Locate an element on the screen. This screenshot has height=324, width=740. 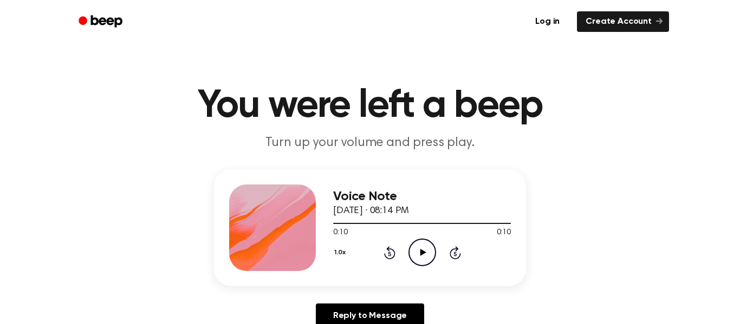
h3: Voice Note is located at coordinates (422, 197).